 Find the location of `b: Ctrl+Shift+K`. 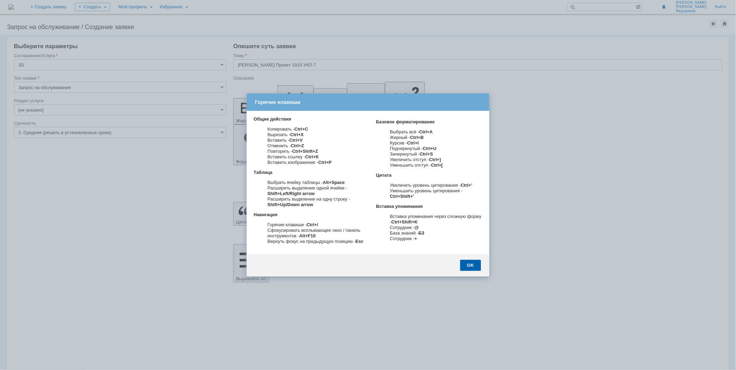

b: Ctrl+Shift+K is located at coordinates (405, 222).